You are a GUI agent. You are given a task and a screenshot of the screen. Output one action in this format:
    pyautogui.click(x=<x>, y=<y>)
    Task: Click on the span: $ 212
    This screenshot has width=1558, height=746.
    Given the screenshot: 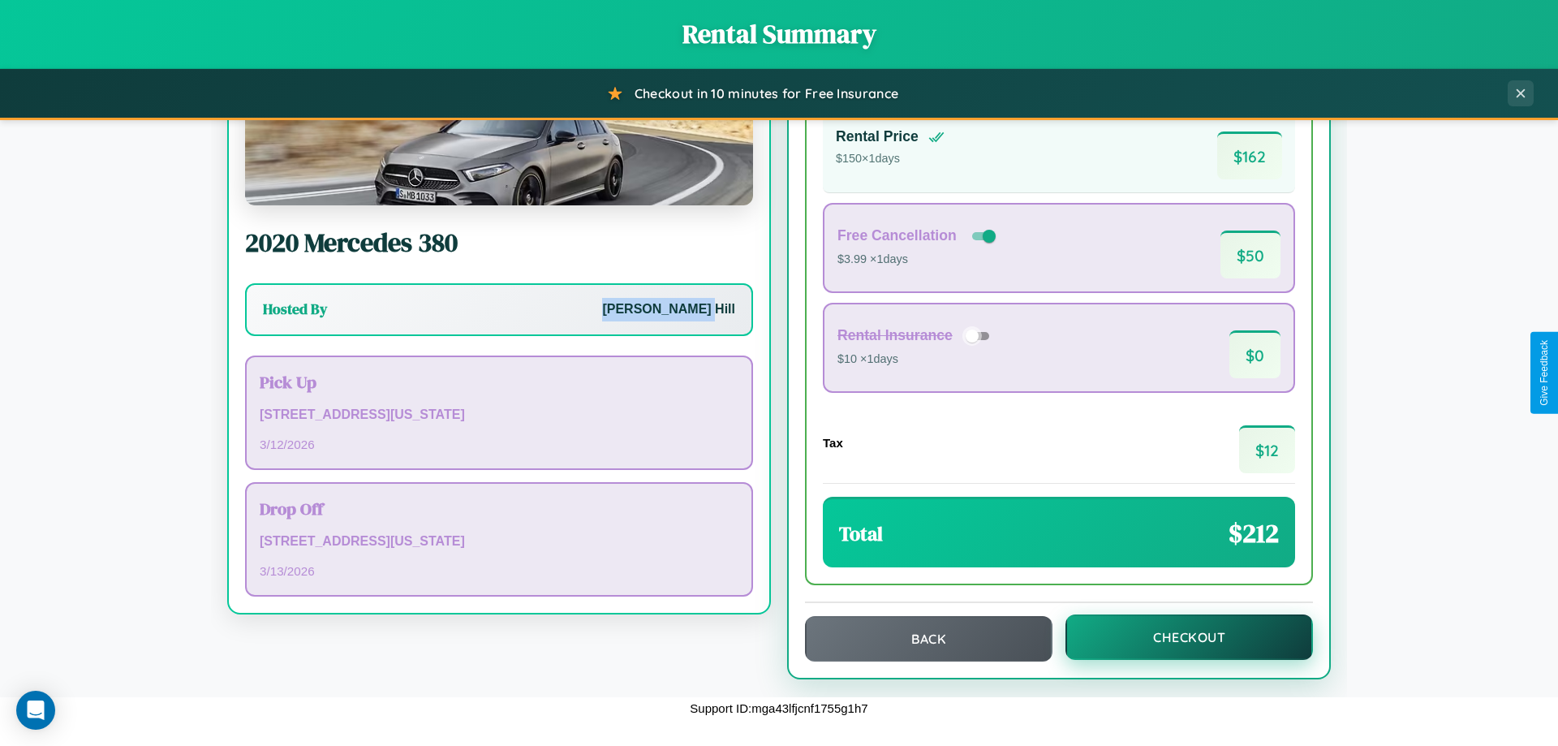 What is the action you would take?
    pyautogui.click(x=1253, y=533)
    